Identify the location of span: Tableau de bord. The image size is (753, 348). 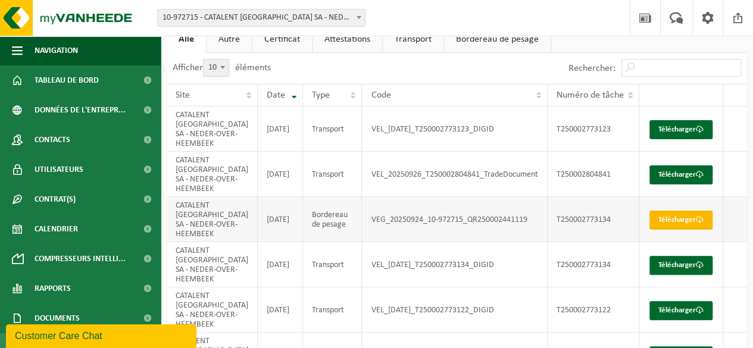
(67, 80).